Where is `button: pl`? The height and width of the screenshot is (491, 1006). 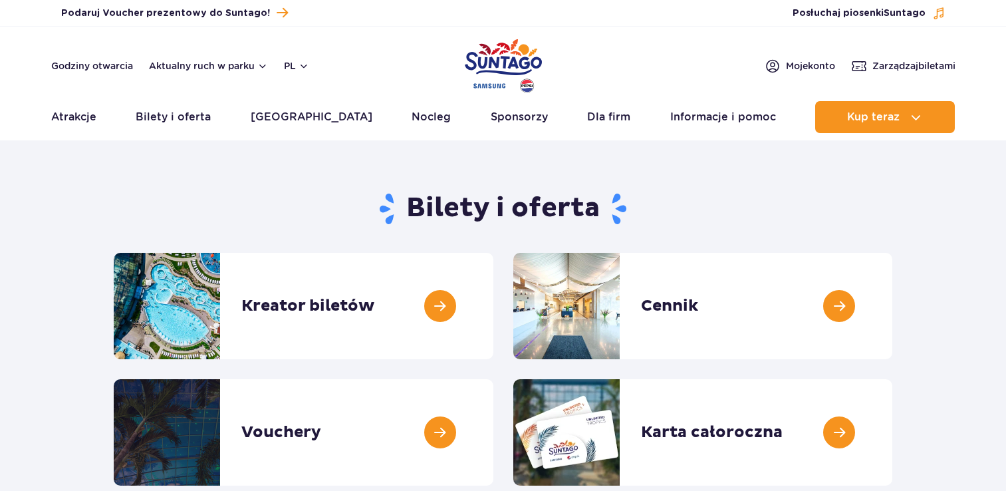 button: pl is located at coordinates (297, 66).